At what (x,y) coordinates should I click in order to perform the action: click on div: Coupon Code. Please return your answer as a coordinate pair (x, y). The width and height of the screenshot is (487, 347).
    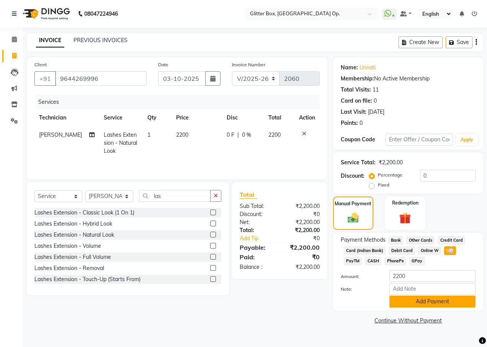
    Looking at the image, I should click on (363, 139).